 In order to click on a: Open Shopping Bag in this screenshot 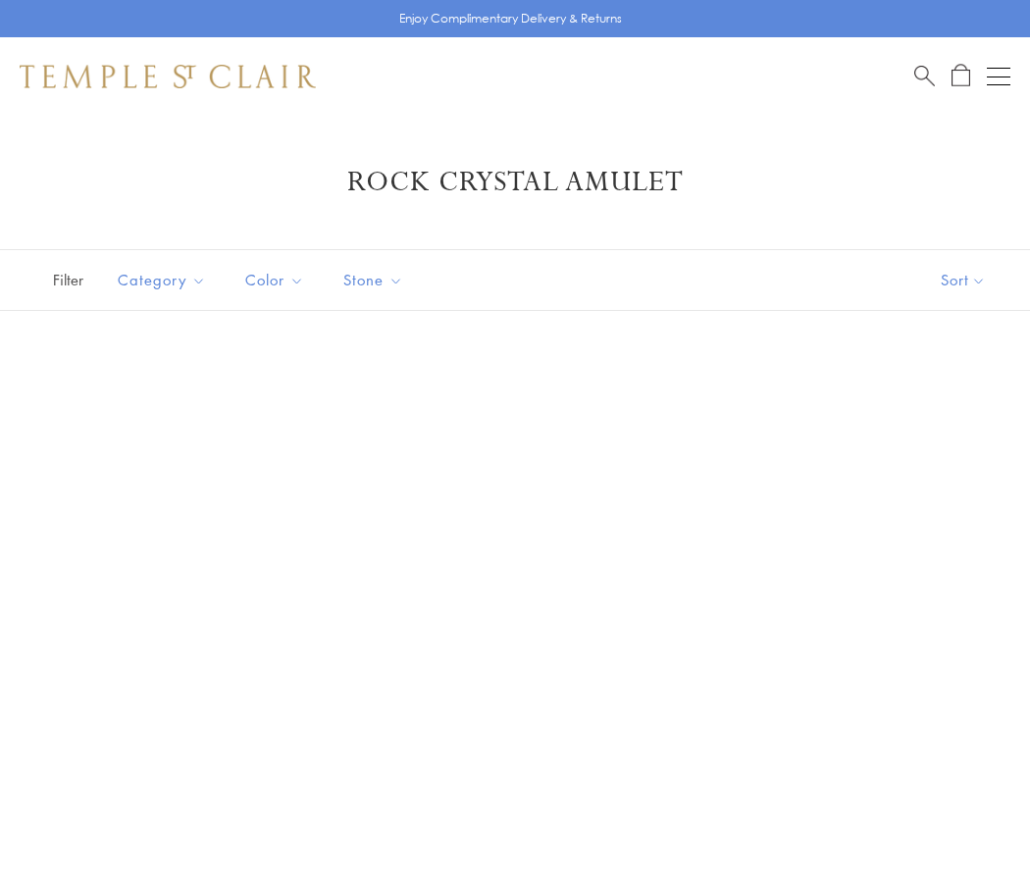, I will do `click(961, 76)`.